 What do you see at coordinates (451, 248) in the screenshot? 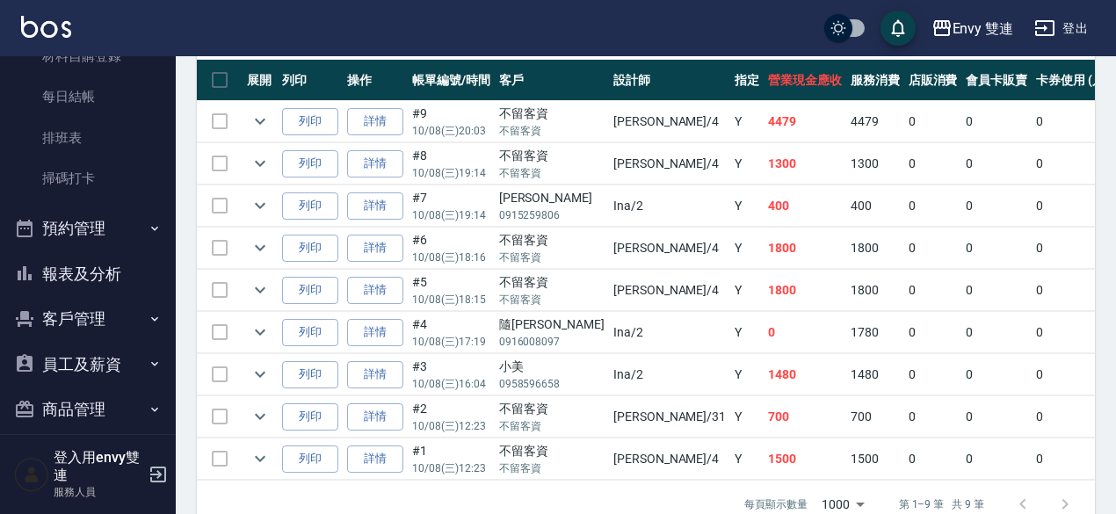
I see `td: #6` at bounding box center [451, 248].